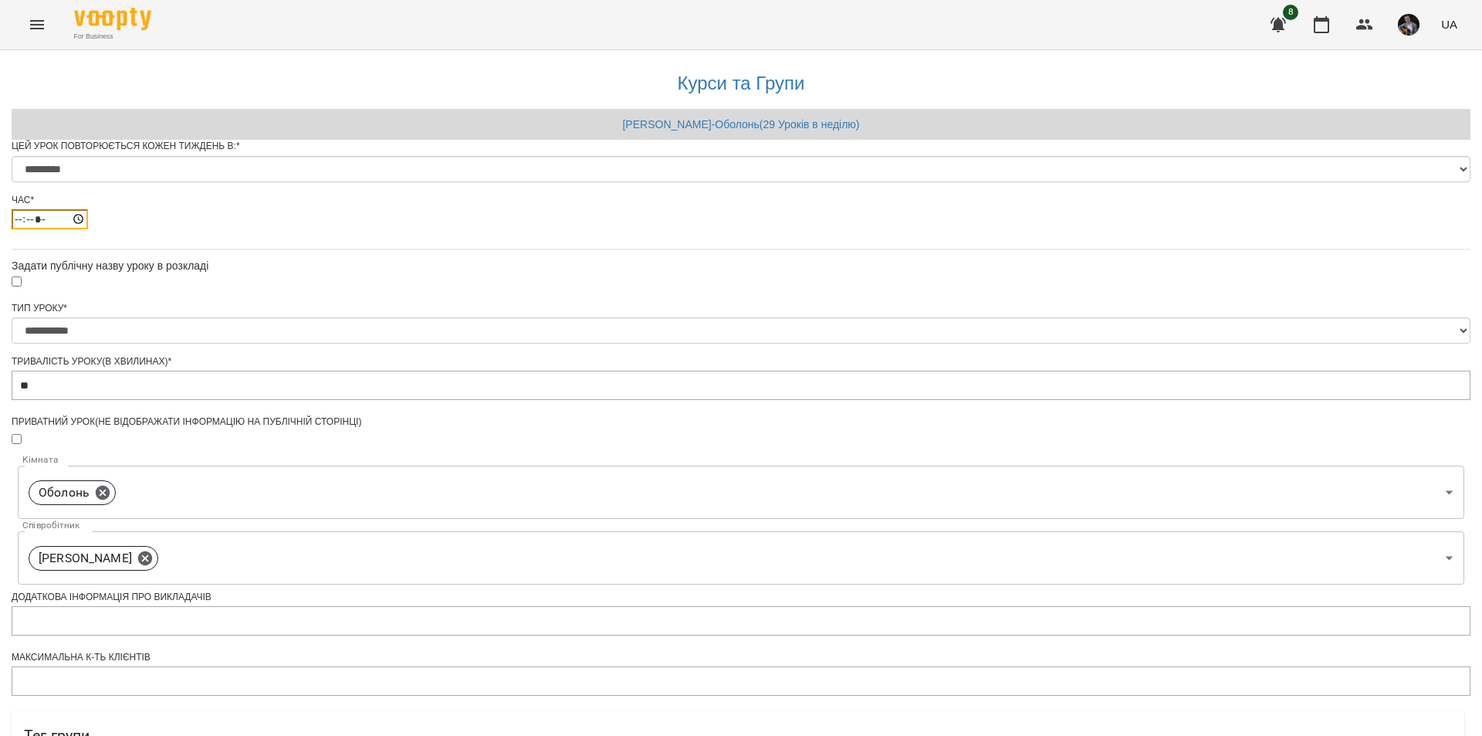 This screenshot has height=736, width=1482. Describe the element at coordinates (113, 19) in the screenshot. I see `img: Voopty Logo` at that location.